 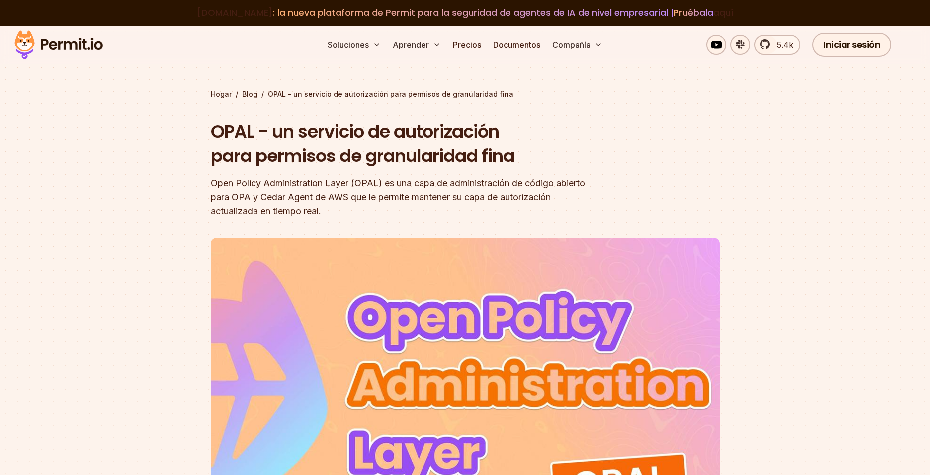 What do you see at coordinates (516, 45) in the screenshot?
I see `font: Documentos` at bounding box center [516, 45].